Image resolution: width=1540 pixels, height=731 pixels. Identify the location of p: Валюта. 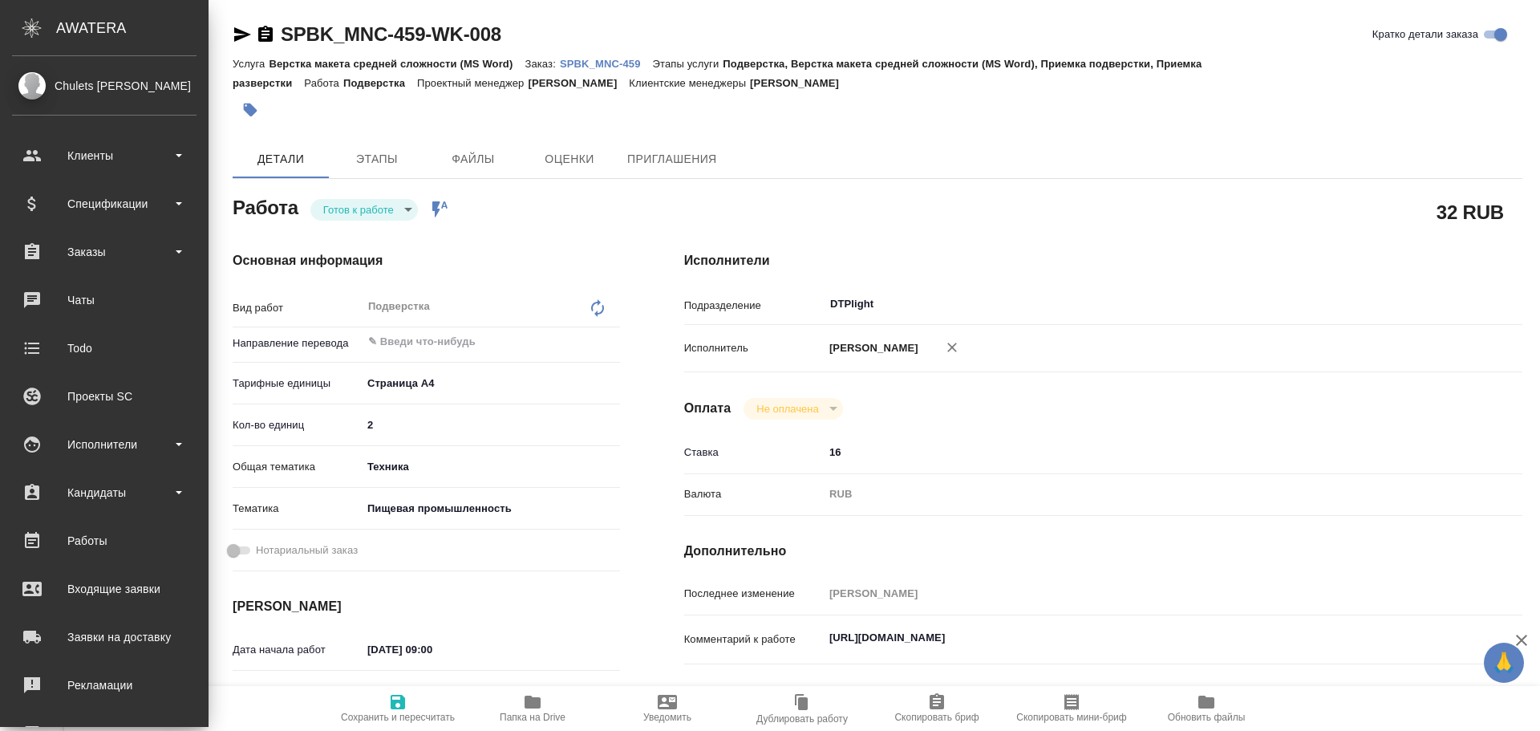
(754, 494).